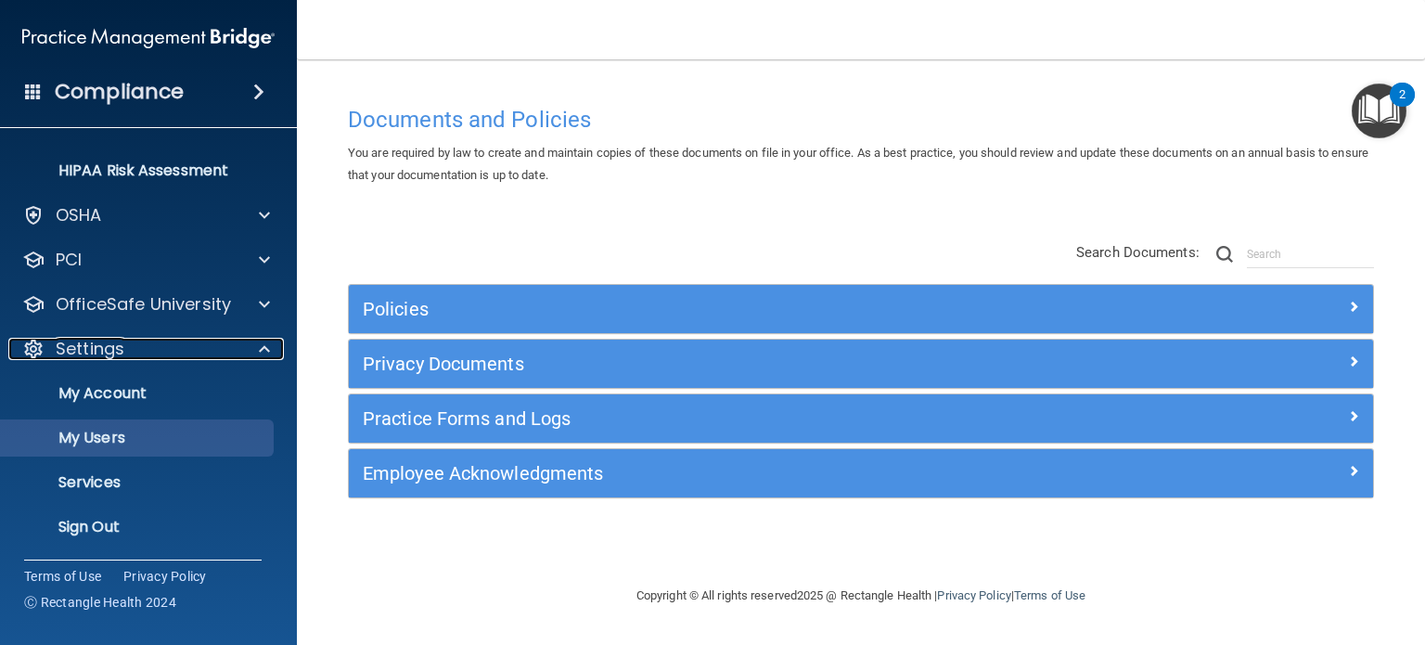  I want to click on h5: Employee Acknowledgments, so click(733, 473).